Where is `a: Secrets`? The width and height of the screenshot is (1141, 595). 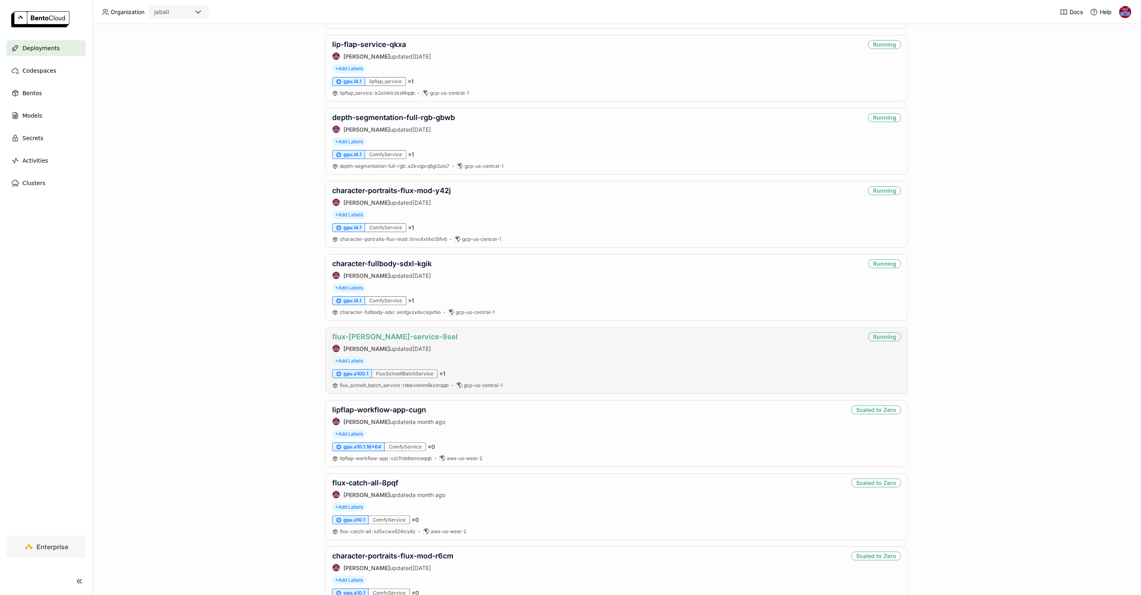 a: Secrets is located at coordinates (46, 138).